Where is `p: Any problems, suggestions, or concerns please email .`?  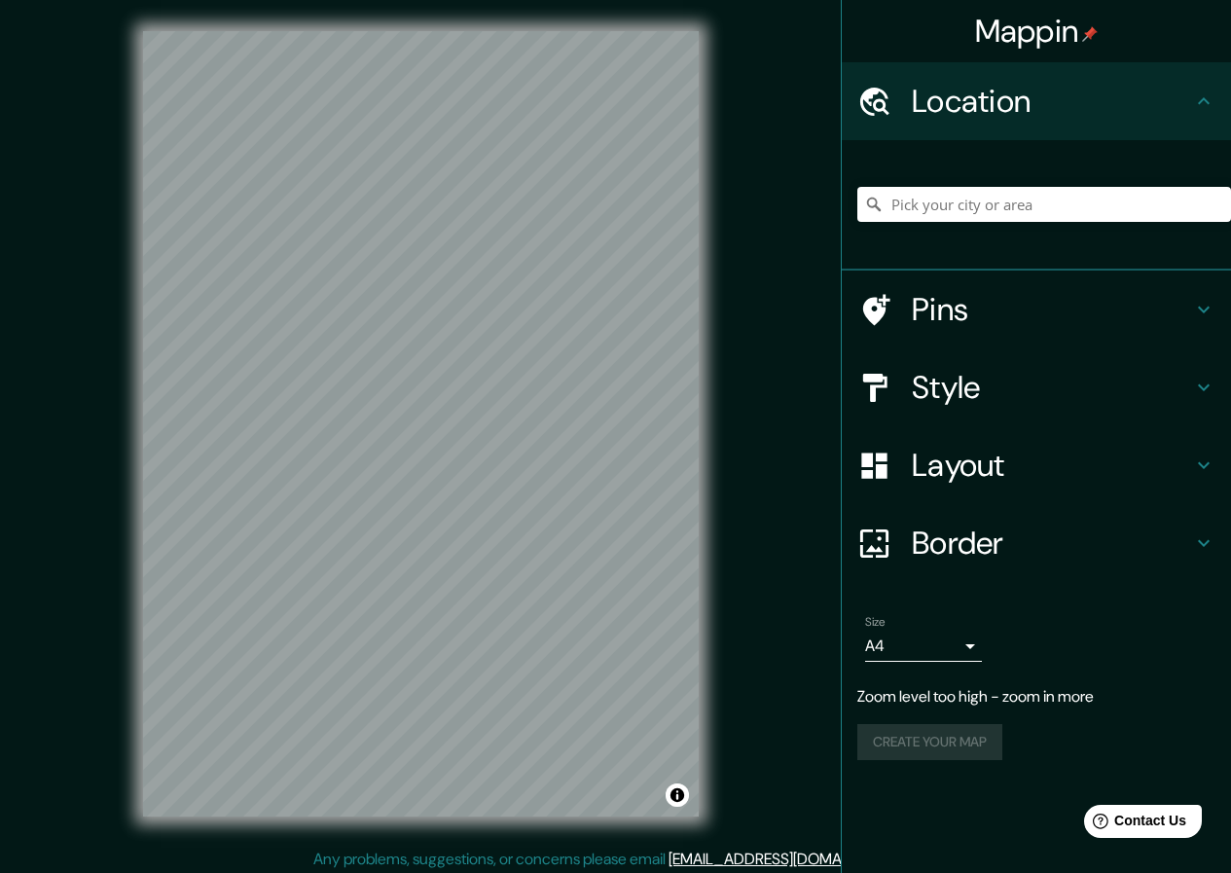
p: Any problems, suggestions, or concerns please email . is located at coordinates (612, 859).